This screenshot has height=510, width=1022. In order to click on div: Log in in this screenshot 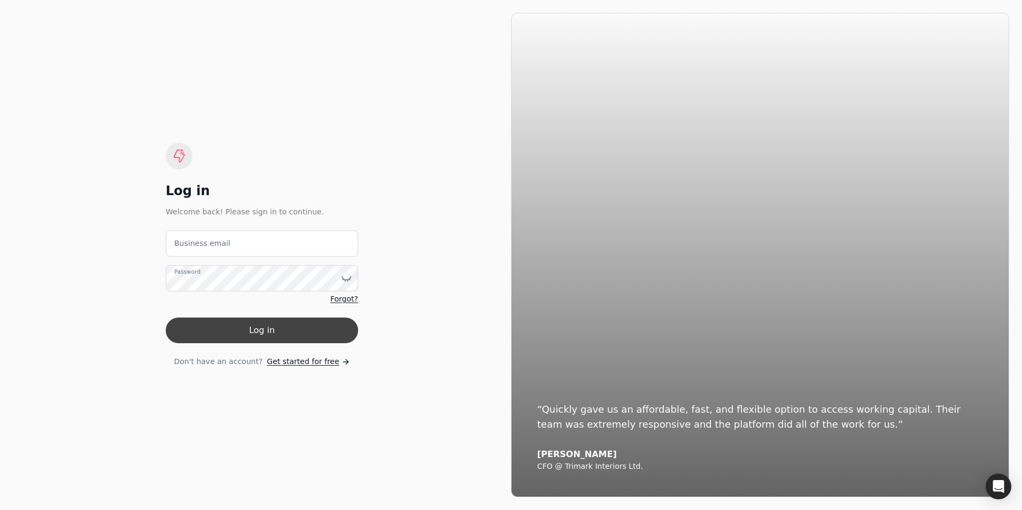, I will do `click(262, 191)`.